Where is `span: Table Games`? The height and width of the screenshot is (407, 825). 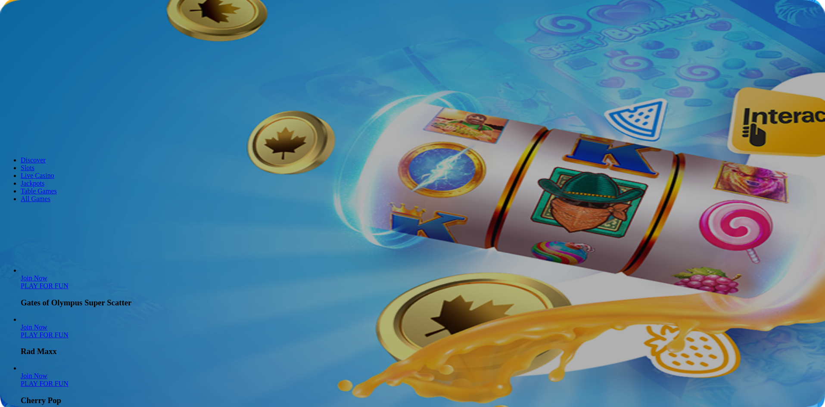 span: Table Games is located at coordinates (39, 191).